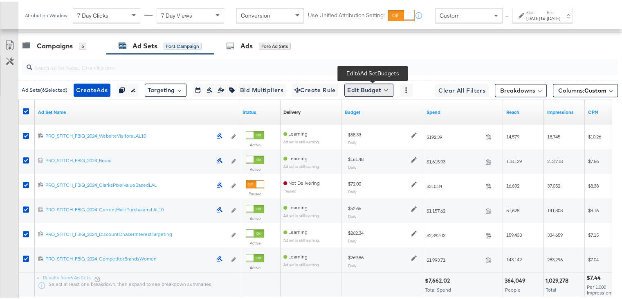  I want to click on button: CreateAds, so click(92, 88).